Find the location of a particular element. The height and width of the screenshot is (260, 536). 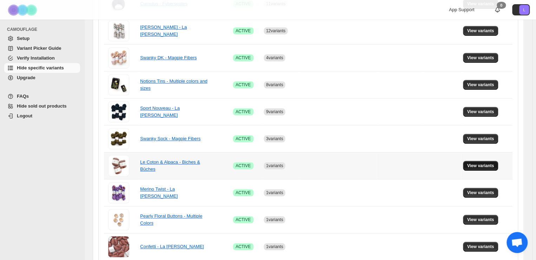

img: Merino Twist - La Bien Aimée is located at coordinates (119, 193).